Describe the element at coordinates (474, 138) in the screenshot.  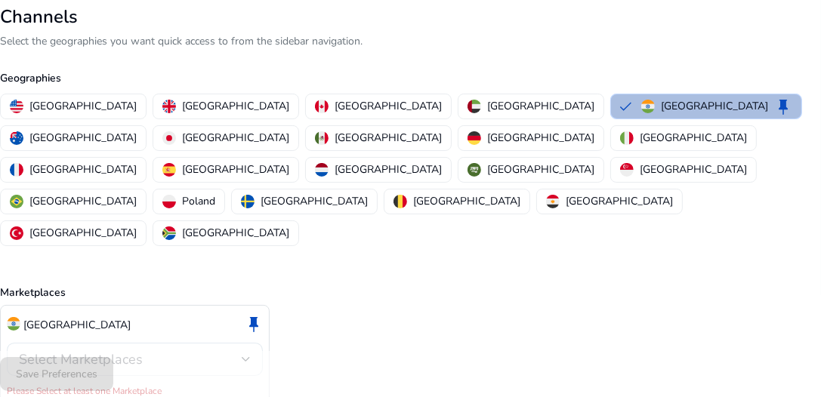
I see `img: de.svg` at that location.